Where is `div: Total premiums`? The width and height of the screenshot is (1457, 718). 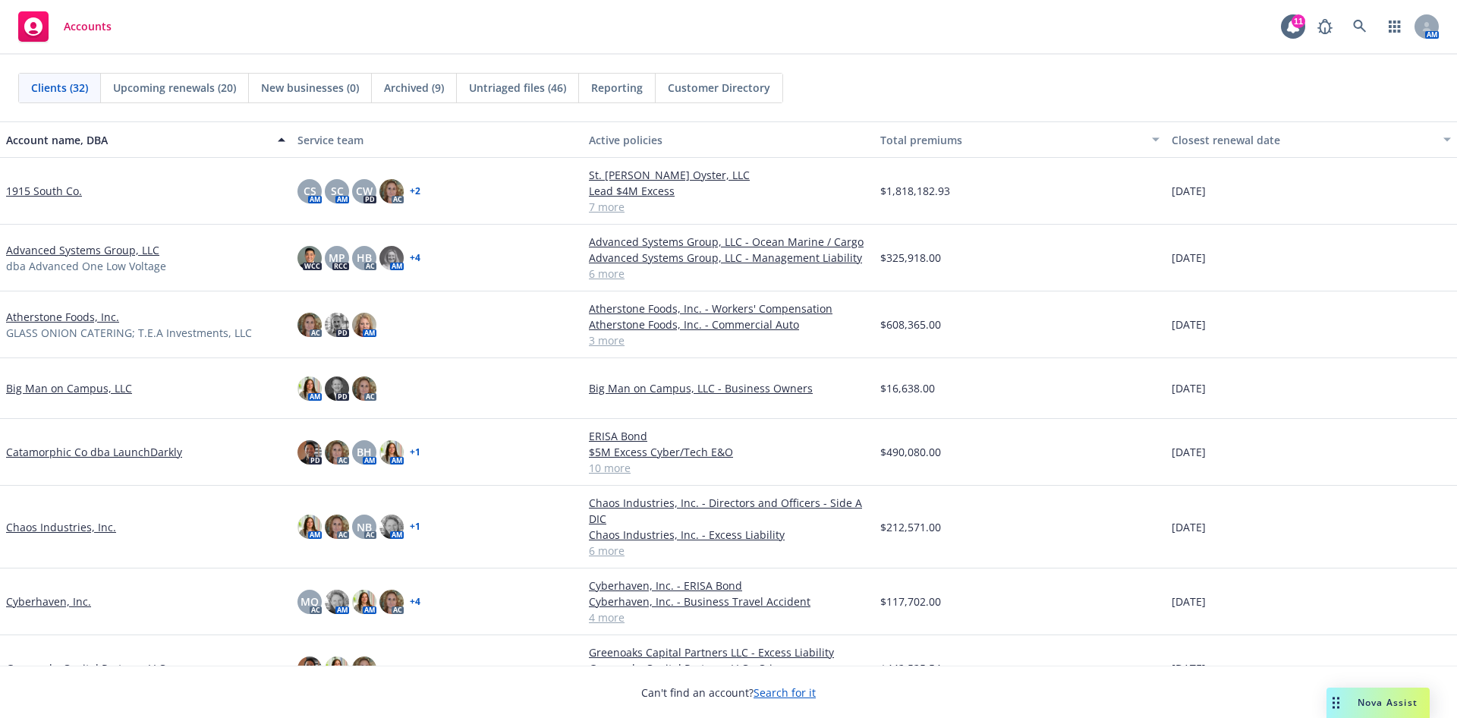 div: Total premiums is located at coordinates (1011, 140).